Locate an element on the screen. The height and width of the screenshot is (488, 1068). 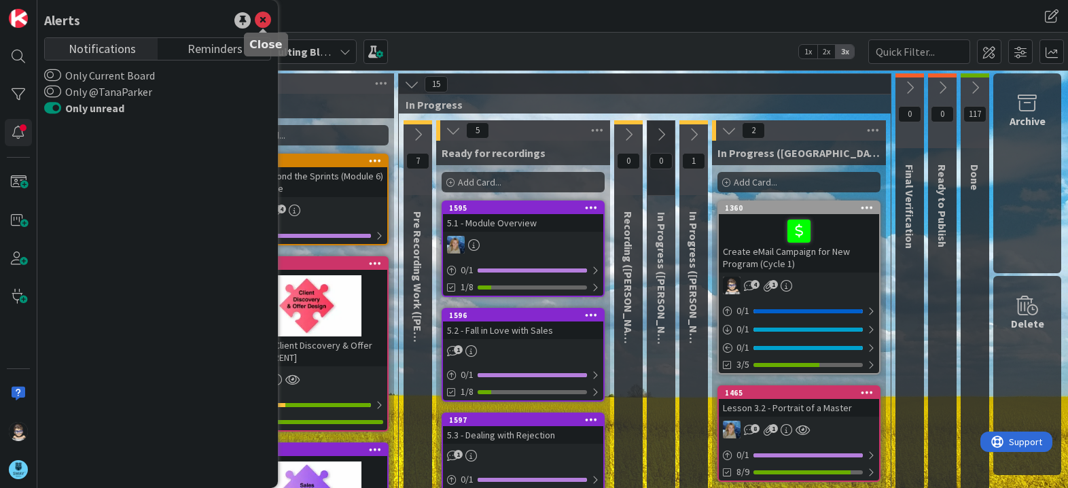
span: 2x is located at coordinates (826, 52).